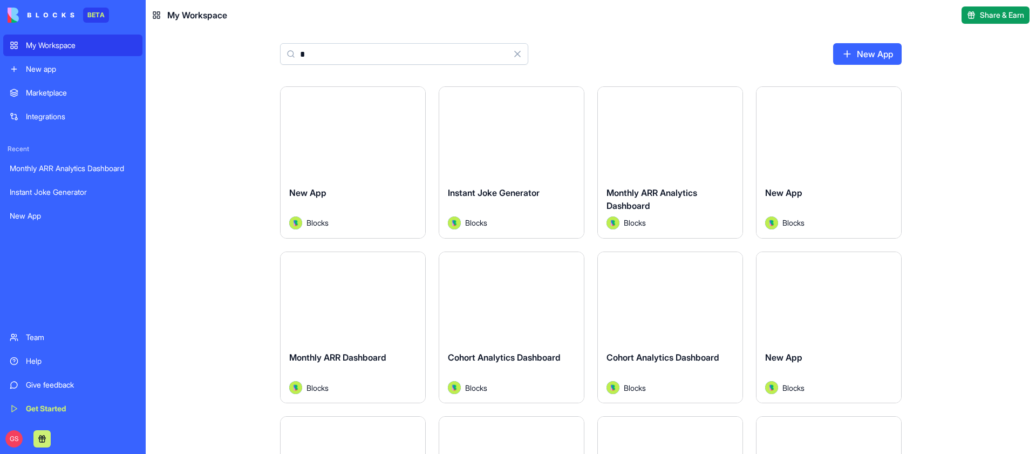 Image resolution: width=1036 pixels, height=454 pixels. Describe the element at coordinates (73, 117) in the screenshot. I see `a: Integrations` at that location.